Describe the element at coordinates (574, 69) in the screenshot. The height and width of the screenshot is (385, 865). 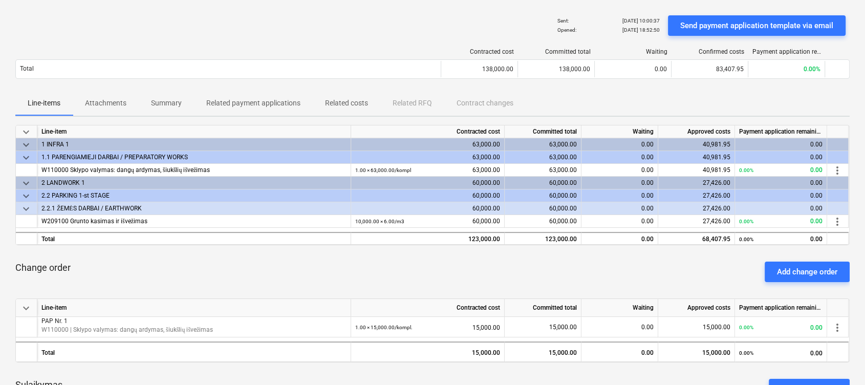
I see `span: 138,000.00` at that location.